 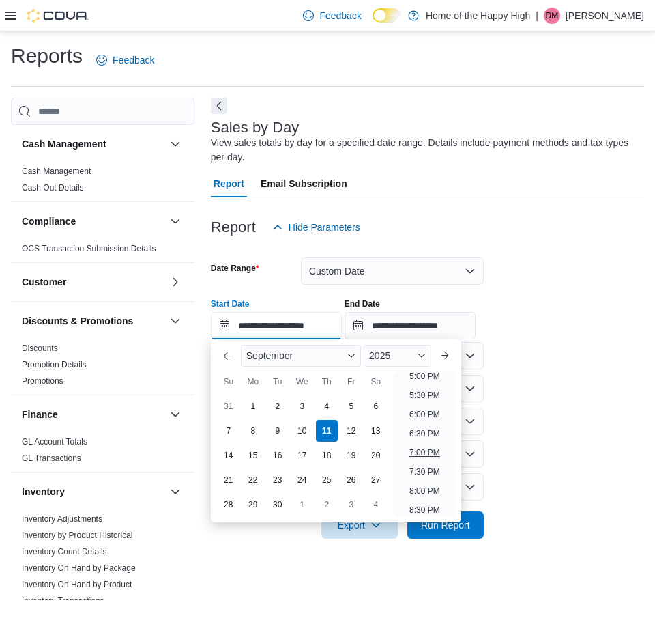 What do you see at coordinates (302, 504) in the screenshot?
I see `div: day-1` at bounding box center [302, 504].